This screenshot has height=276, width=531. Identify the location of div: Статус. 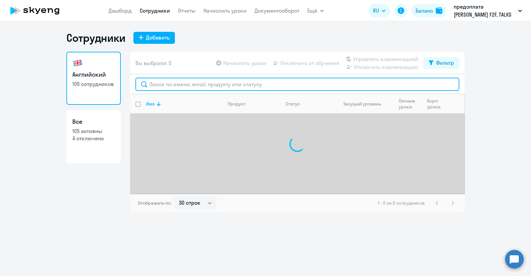
(293, 104).